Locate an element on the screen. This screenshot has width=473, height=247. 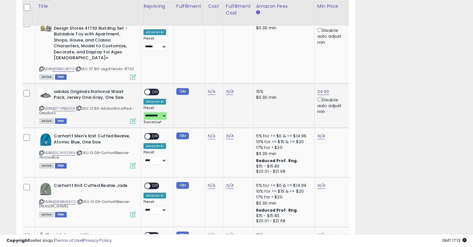
b: adidas Originals National Waist Pack, Jersey Onix Grey, One Size is located at coordinates (93, 96).